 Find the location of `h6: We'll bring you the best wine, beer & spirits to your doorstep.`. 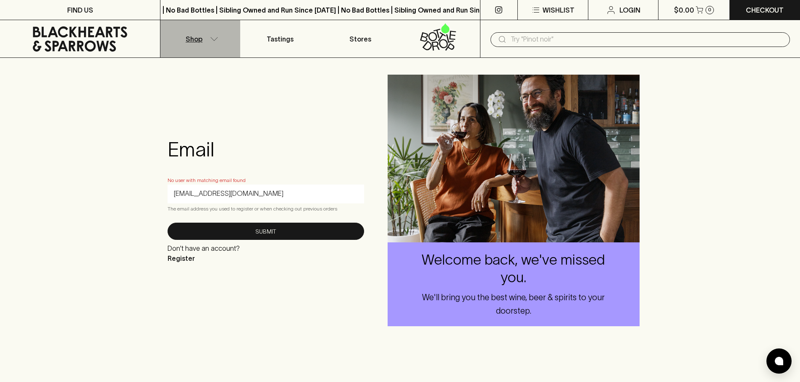

h6: We'll bring you the best wine, beer & spirits to your doorstep. is located at coordinates (513, 304).